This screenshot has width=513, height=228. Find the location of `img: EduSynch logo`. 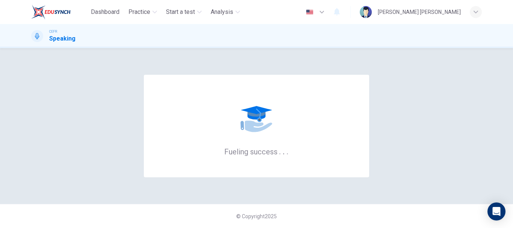

img: EduSynch logo is located at coordinates (51, 12).